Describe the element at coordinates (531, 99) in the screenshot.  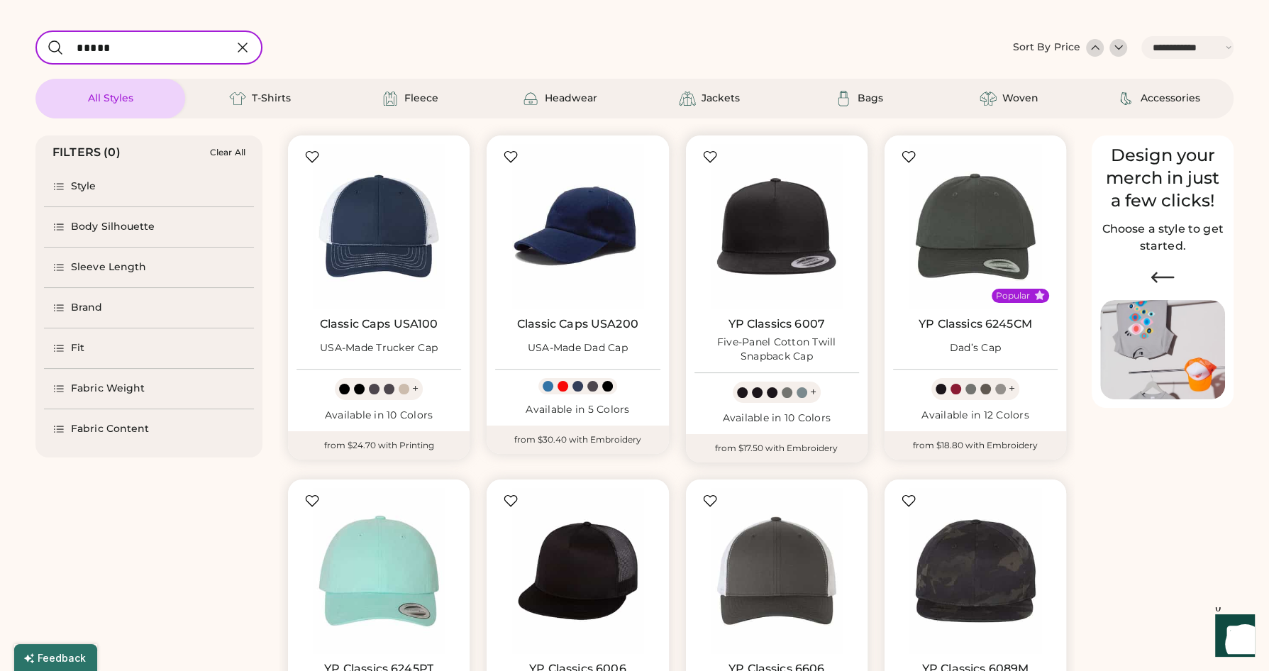
I see `img: Headwear Icon` at that location.